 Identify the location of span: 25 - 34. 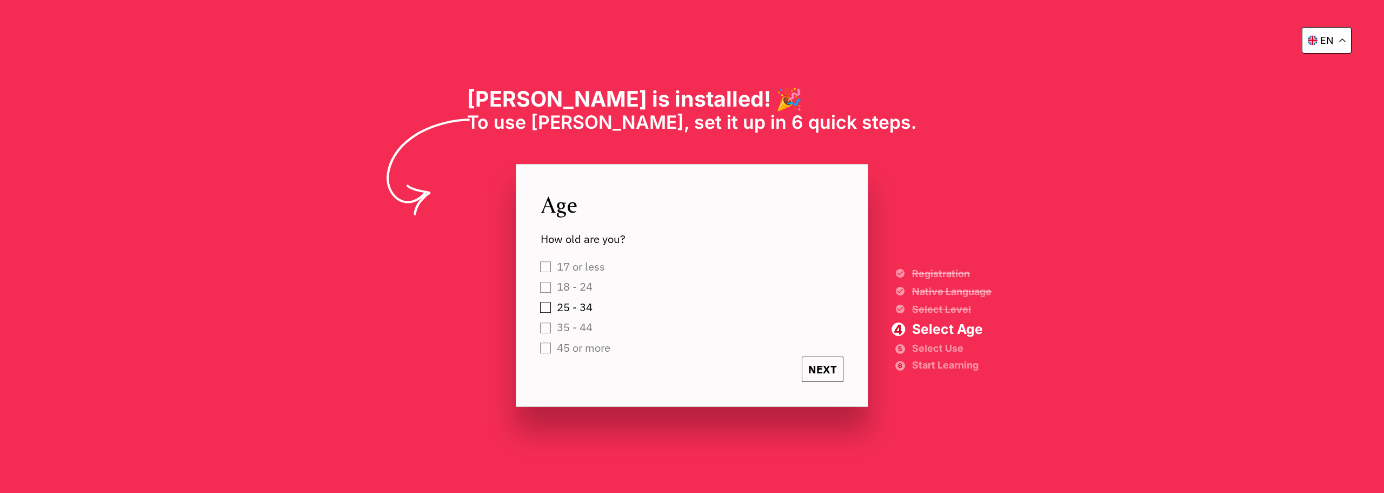
(575, 307).